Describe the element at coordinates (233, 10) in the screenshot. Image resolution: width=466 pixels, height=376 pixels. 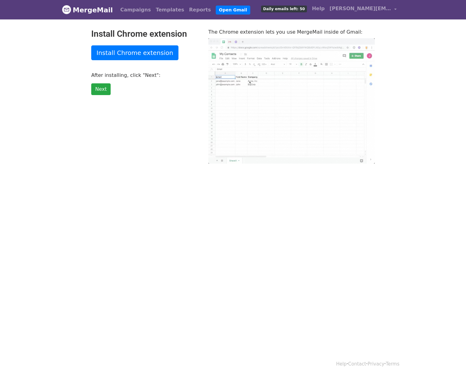
I see `a: Open Gmail` at that location.